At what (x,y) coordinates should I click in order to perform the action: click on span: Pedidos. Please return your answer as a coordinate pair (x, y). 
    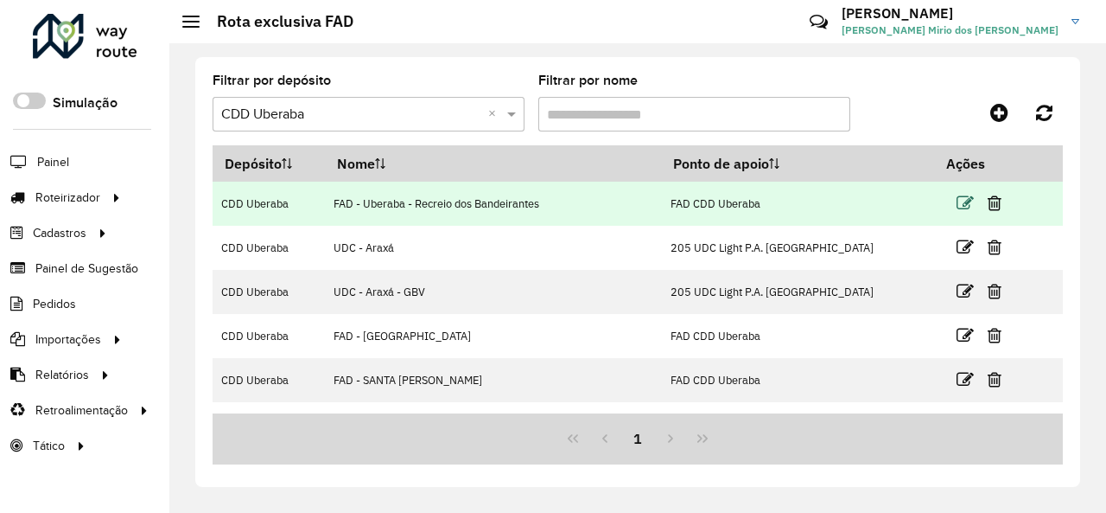
    Looking at the image, I should click on (54, 303).